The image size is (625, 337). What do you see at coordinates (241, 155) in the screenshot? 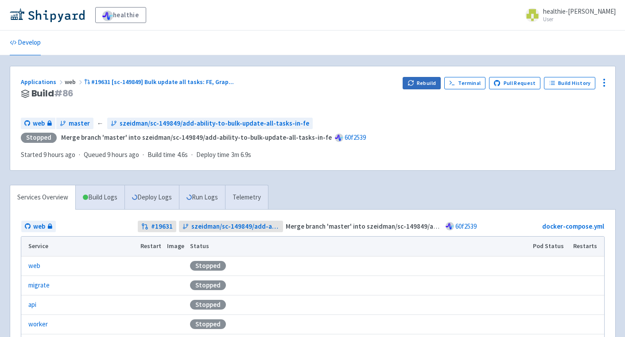
I see `span: 3m 6.9s` at bounding box center [241, 155].